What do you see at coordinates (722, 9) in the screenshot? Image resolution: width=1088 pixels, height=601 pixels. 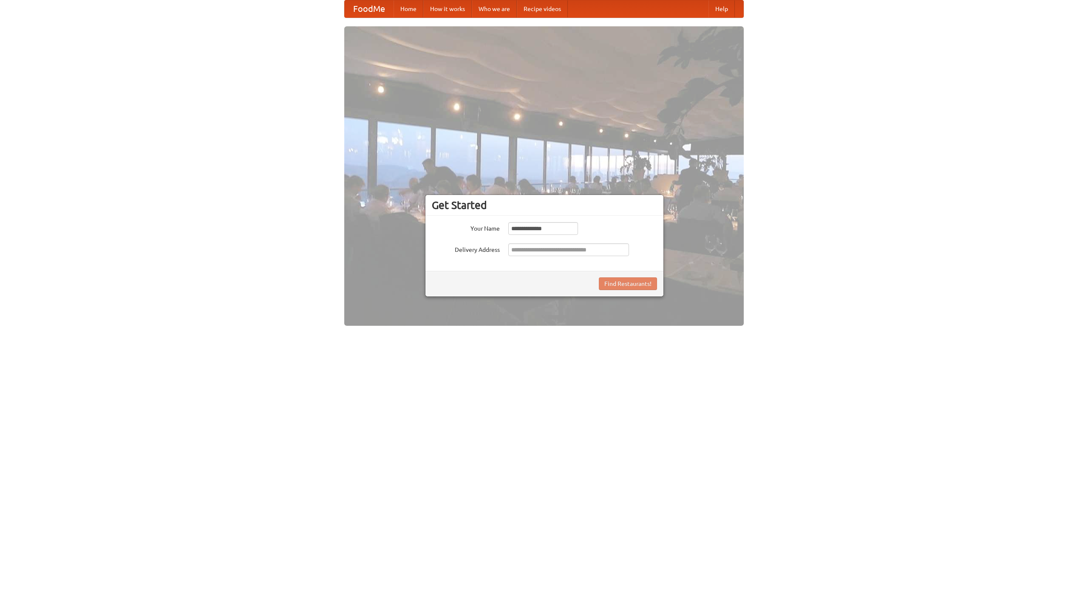 I see `a: Help` at bounding box center [722, 9].